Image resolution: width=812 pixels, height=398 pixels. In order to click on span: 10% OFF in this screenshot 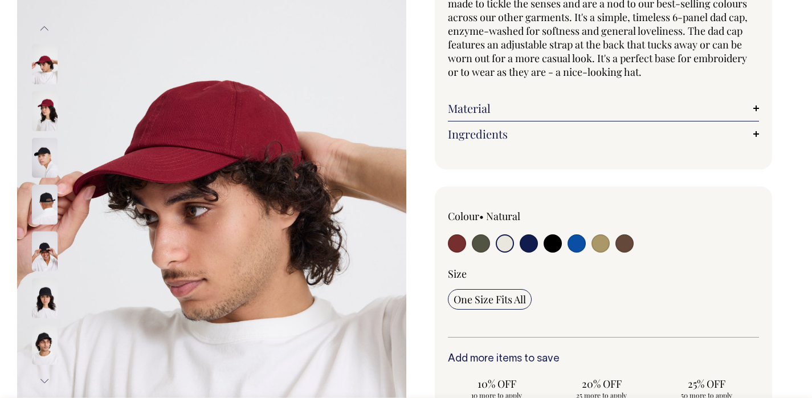, I will do `click(497, 383)`.